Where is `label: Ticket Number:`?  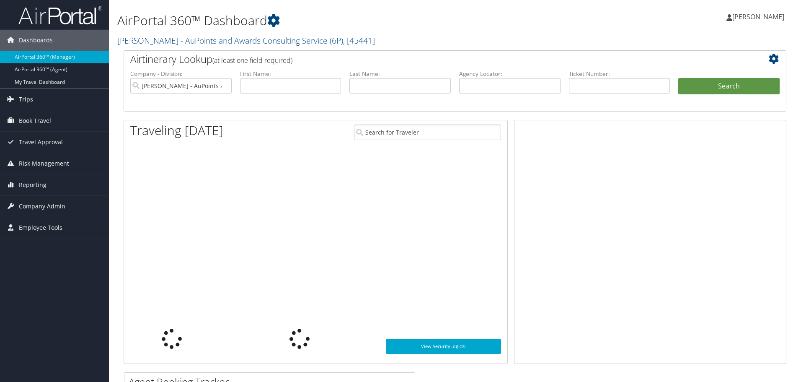
label: Ticket Number: is located at coordinates (620, 74).